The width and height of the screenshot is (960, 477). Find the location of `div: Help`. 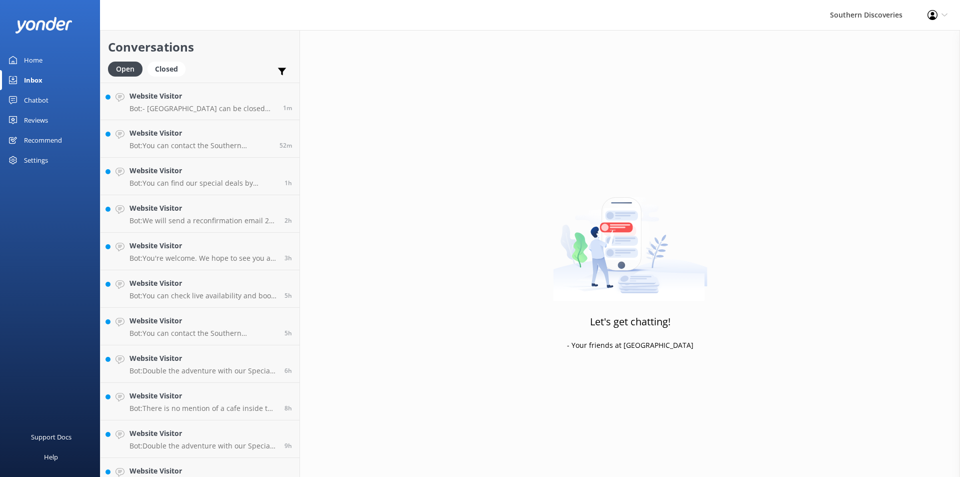

div: Help is located at coordinates (51, 457).